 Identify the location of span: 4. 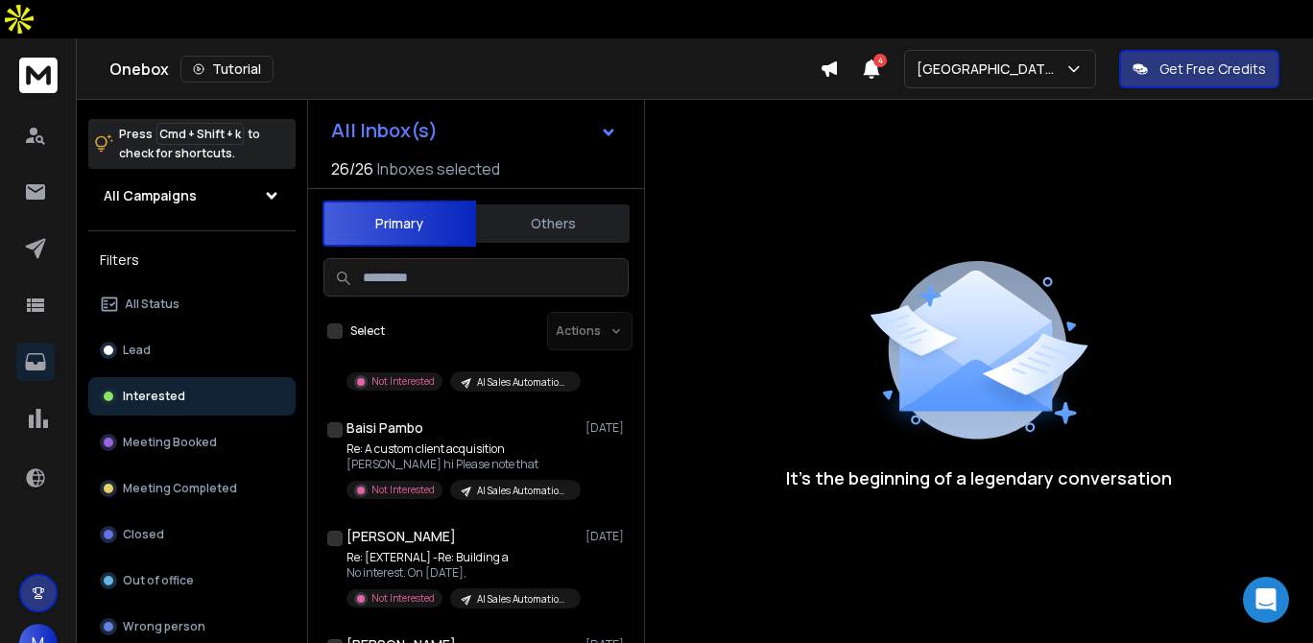
(880, 60).